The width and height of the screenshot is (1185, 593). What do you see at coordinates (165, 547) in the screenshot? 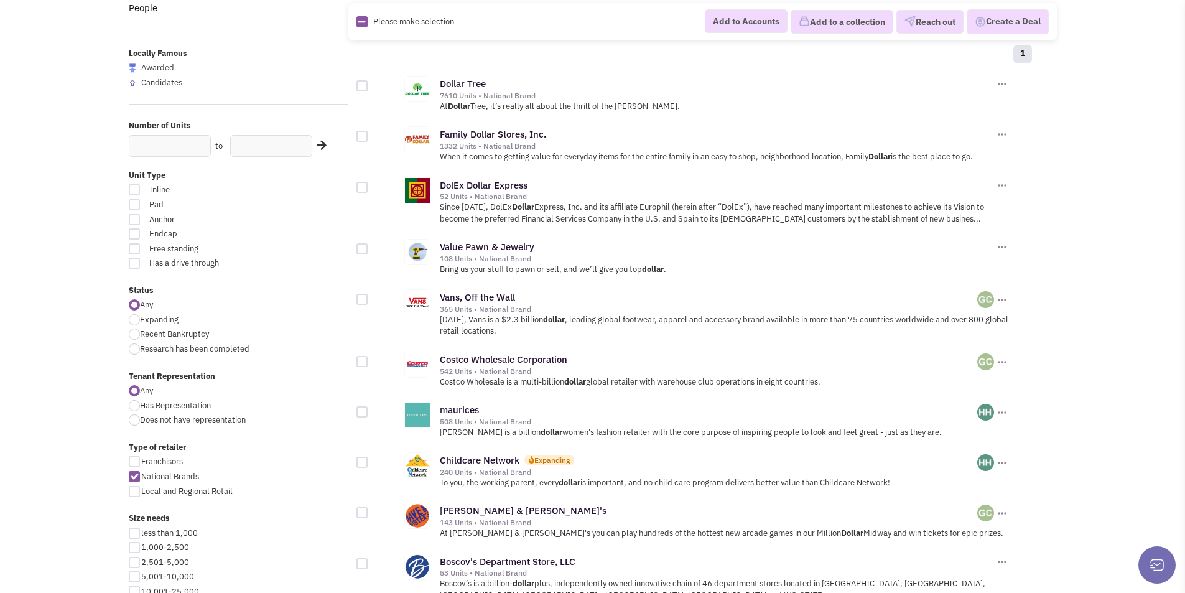
I see `span: 1,000-2,500` at bounding box center [165, 547].